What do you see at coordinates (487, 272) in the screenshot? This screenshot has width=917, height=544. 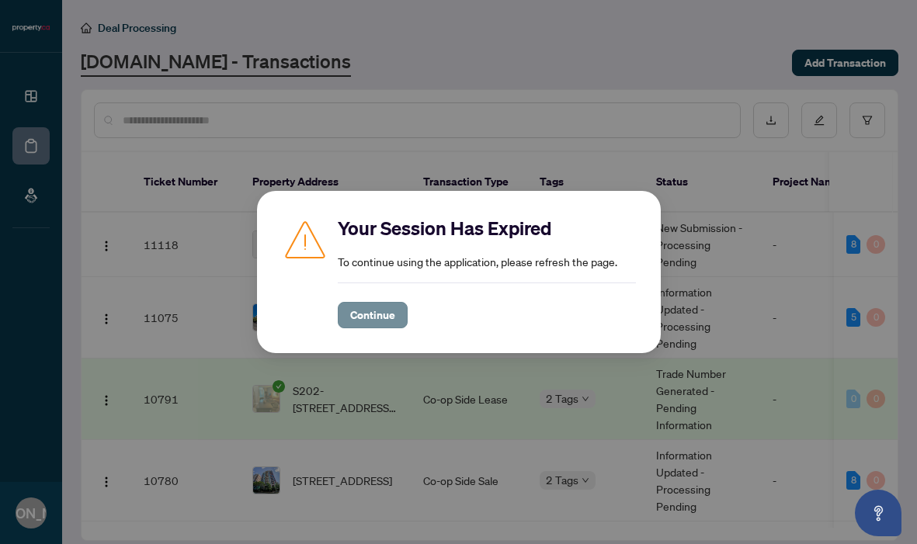 I see `div: To continue using the application, please refresh the page.` at bounding box center [487, 272].